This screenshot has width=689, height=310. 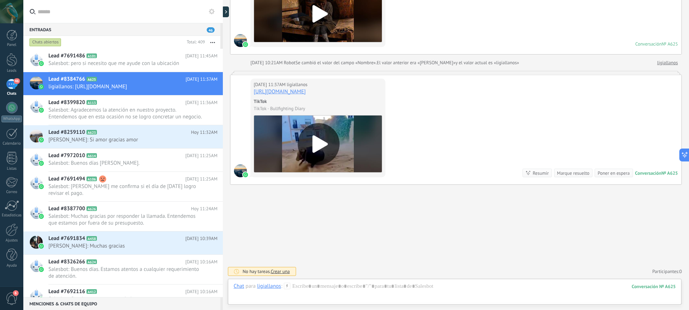 I want to click on div: Entradas, so click(x=122, y=29).